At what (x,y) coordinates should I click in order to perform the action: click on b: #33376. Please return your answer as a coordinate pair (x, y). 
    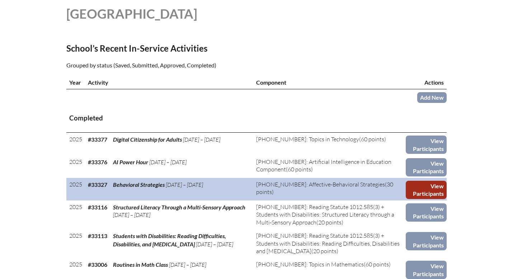
    Looking at the image, I should click on (98, 162).